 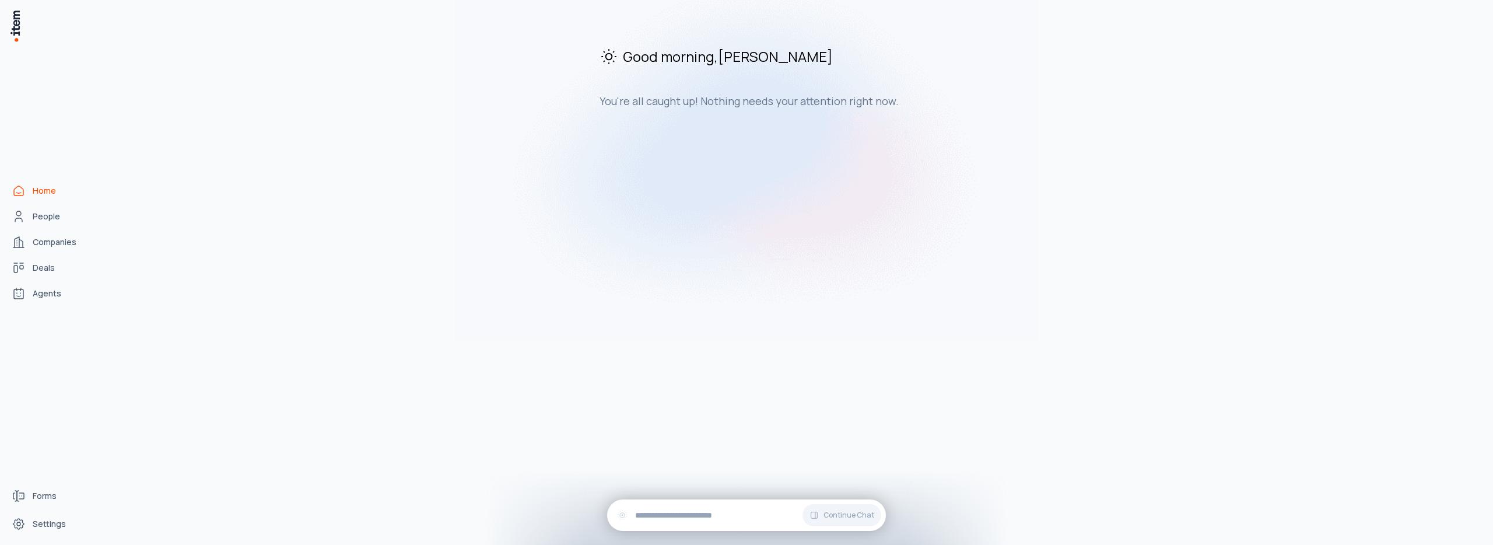 I want to click on span: Home, so click(x=44, y=191).